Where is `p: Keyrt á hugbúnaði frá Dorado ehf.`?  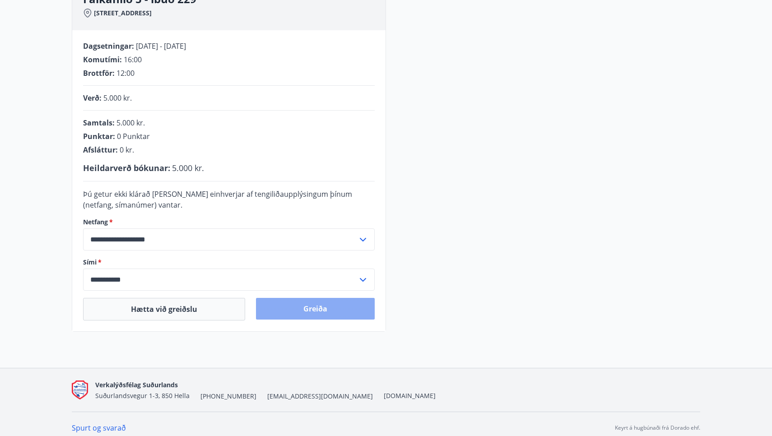
p: Keyrt á hugbúnaði frá Dorado ehf. is located at coordinates (657, 428).